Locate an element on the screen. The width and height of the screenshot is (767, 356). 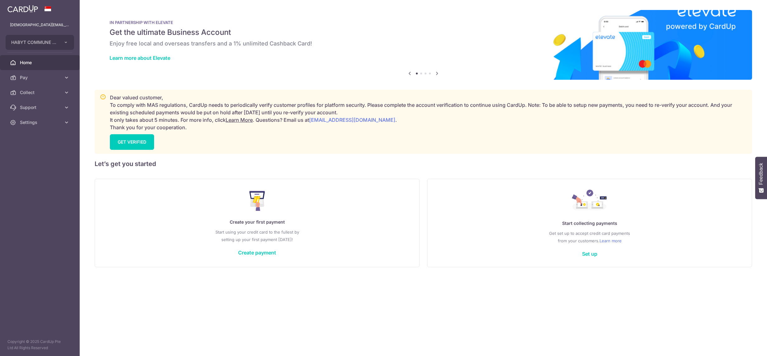
span: HABYT COMMUNE SINGAPORE 1 PTE LTD is located at coordinates (34, 42).